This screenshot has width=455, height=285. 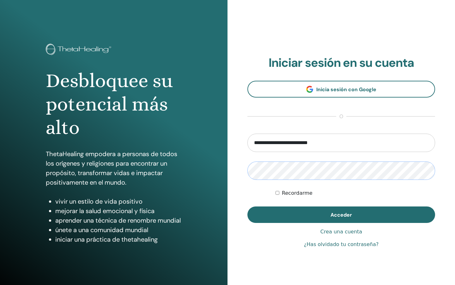 What do you see at coordinates (114, 168) in the screenshot?
I see `p: ThetaHealing empodera a personas de todos los orígenes y religiones para encontrar un propósito, ...` at bounding box center [114, 168].